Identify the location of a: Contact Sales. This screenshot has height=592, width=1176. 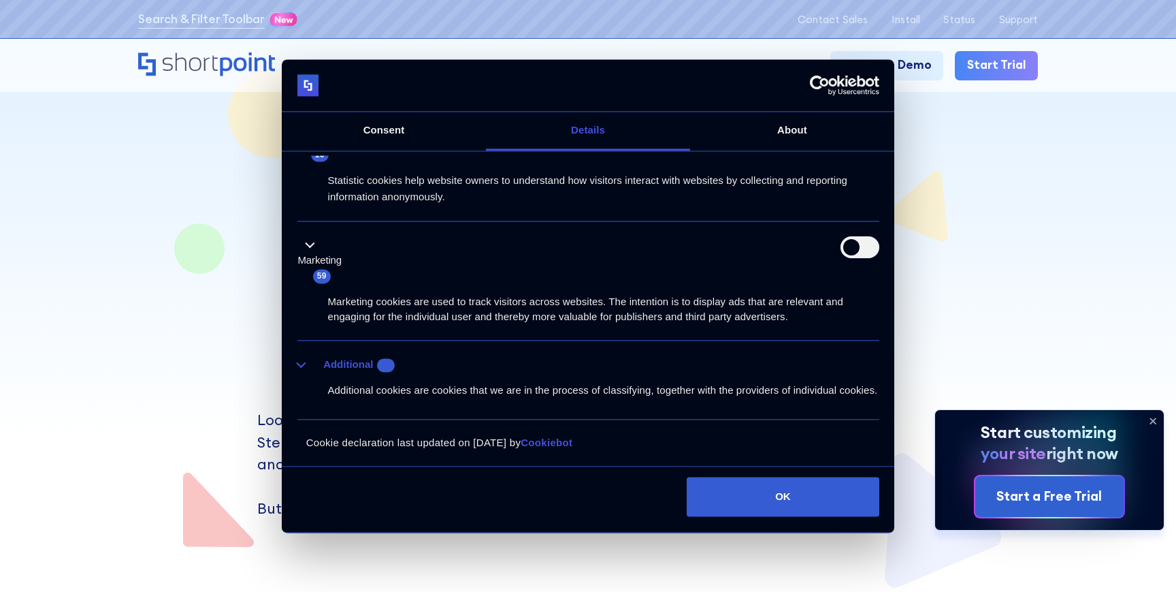
(833, 20).